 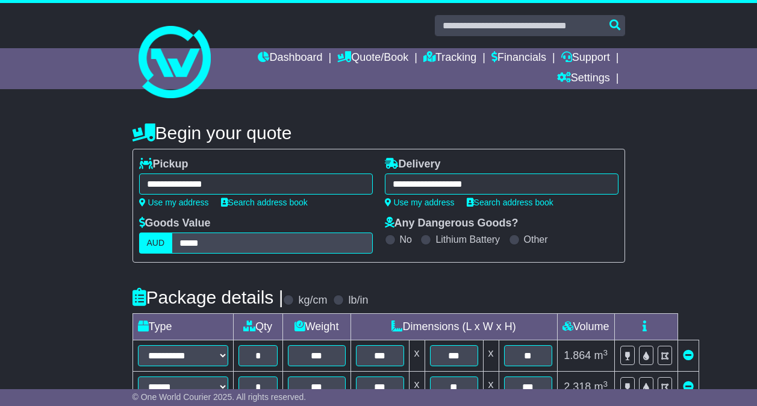 I want to click on a: Support, so click(x=585, y=58).